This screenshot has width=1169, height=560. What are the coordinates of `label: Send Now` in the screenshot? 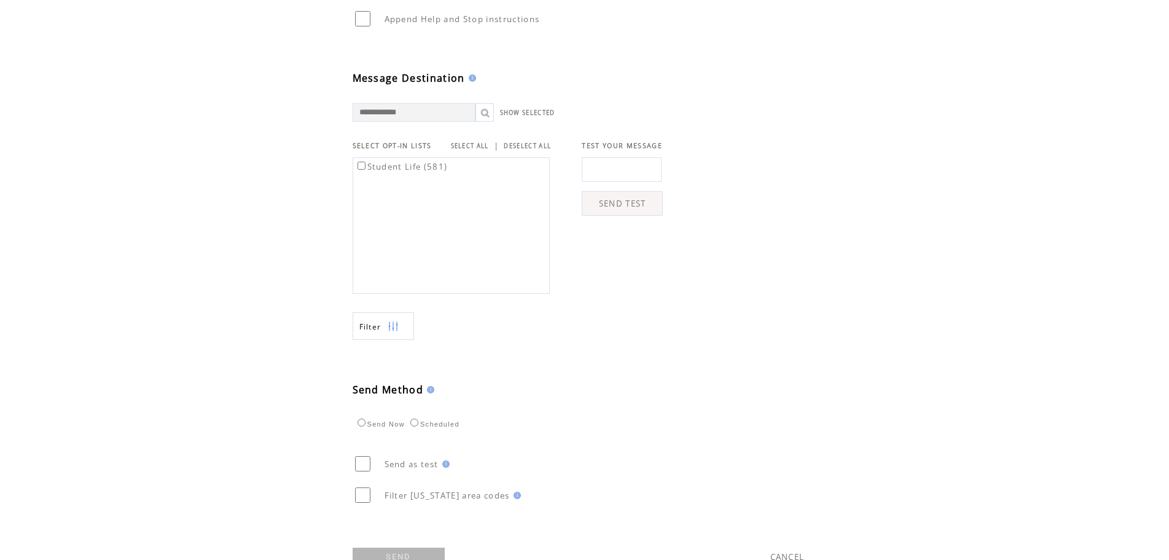 It's located at (380, 424).